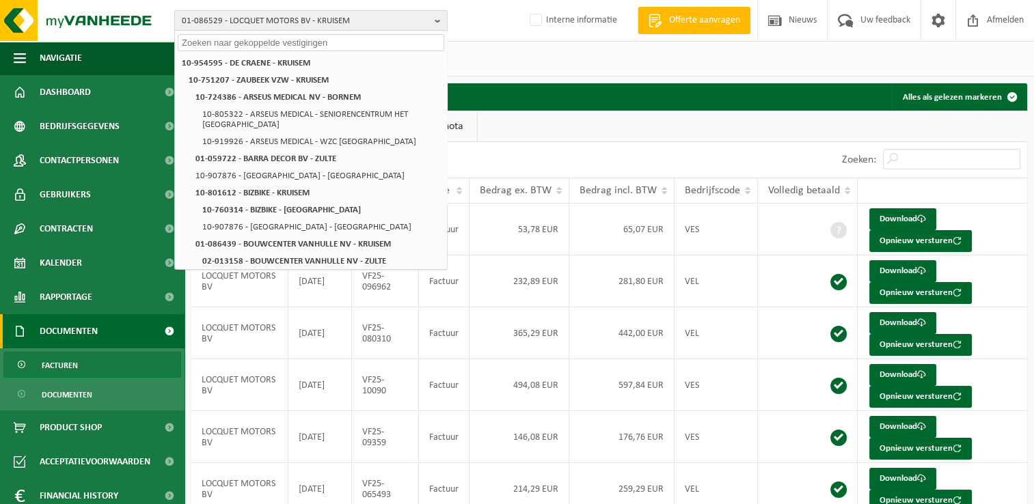 This screenshot has height=504, width=1034. Describe the element at coordinates (712, 191) in the screenshot. I see `span: Bedrijfscode` at that location.